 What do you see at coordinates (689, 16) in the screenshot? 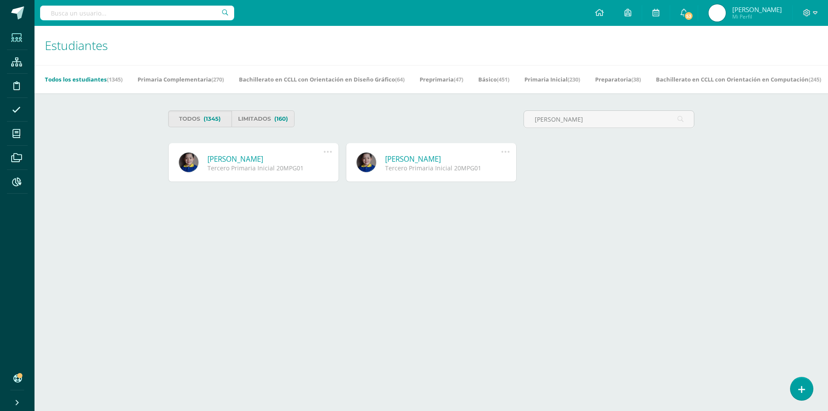
I see `span: 53` at bounding box center [689, 16].